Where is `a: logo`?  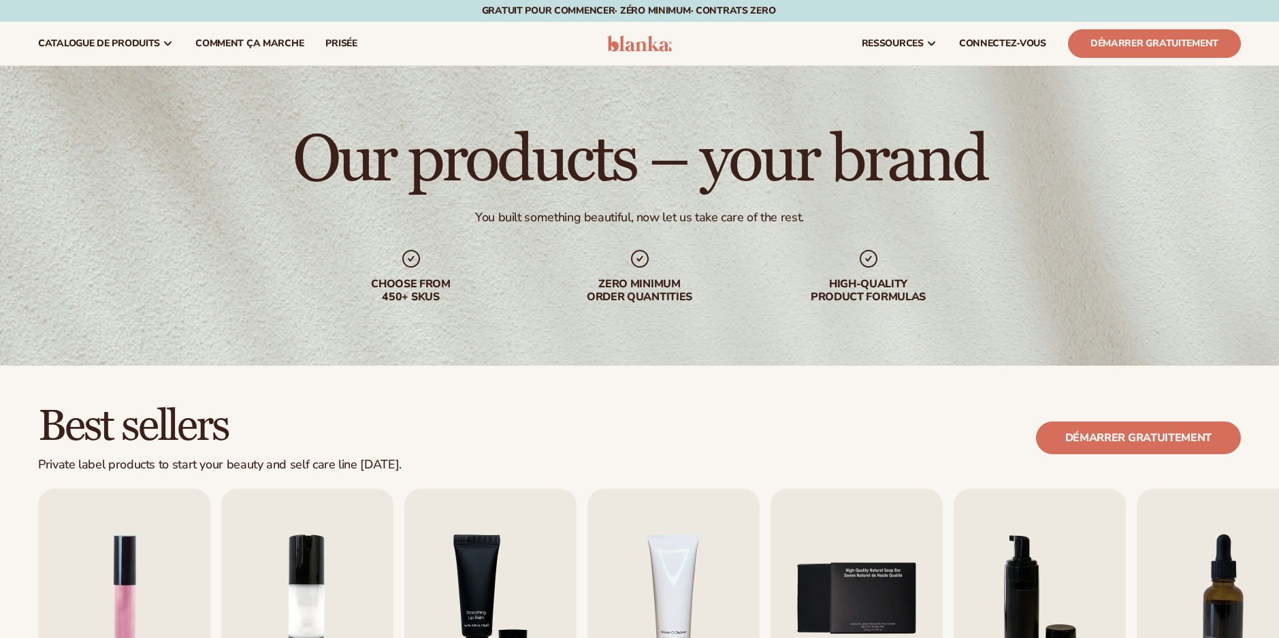 a: logo is located at coordinates (639, 44).